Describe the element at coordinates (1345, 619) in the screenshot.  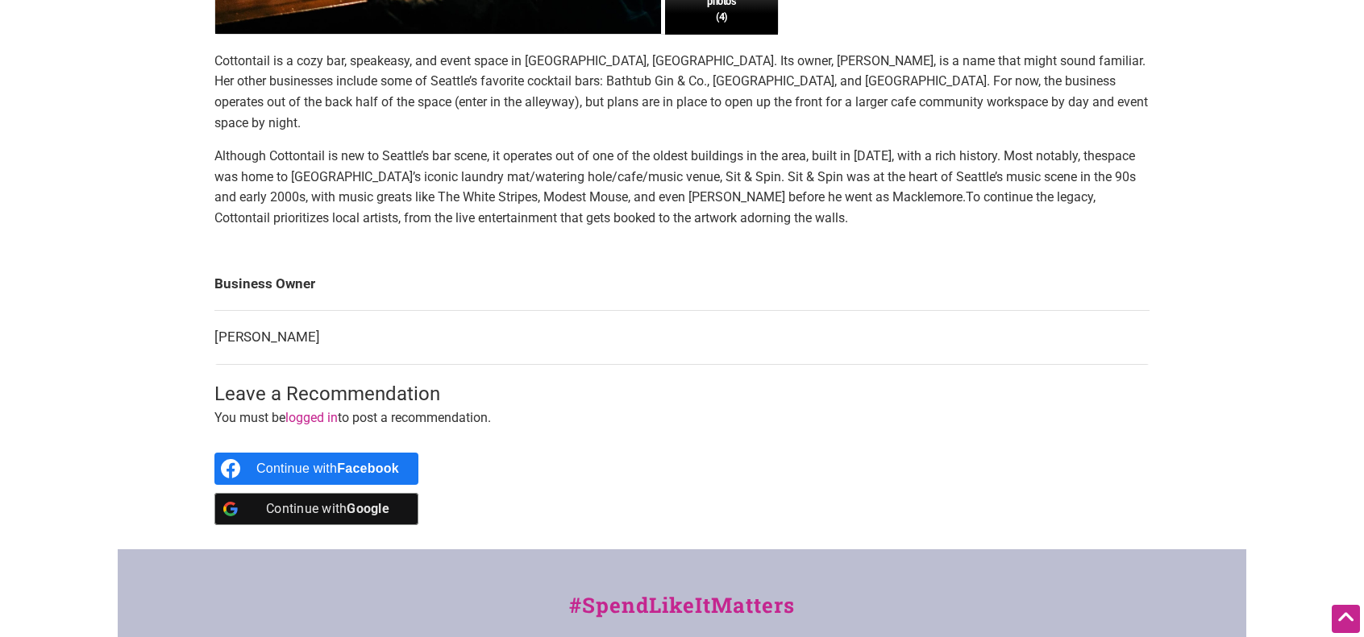
I see `div: Scroll Back to Top` at that location.